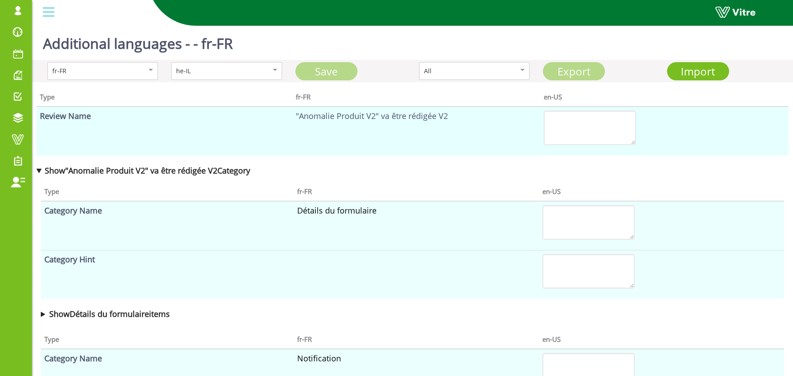 The image size is (793, 376). Describe the element at coordinates (138, 41) in the screenshot. I see `h1: Additional languages - - fr-FR` at that location.